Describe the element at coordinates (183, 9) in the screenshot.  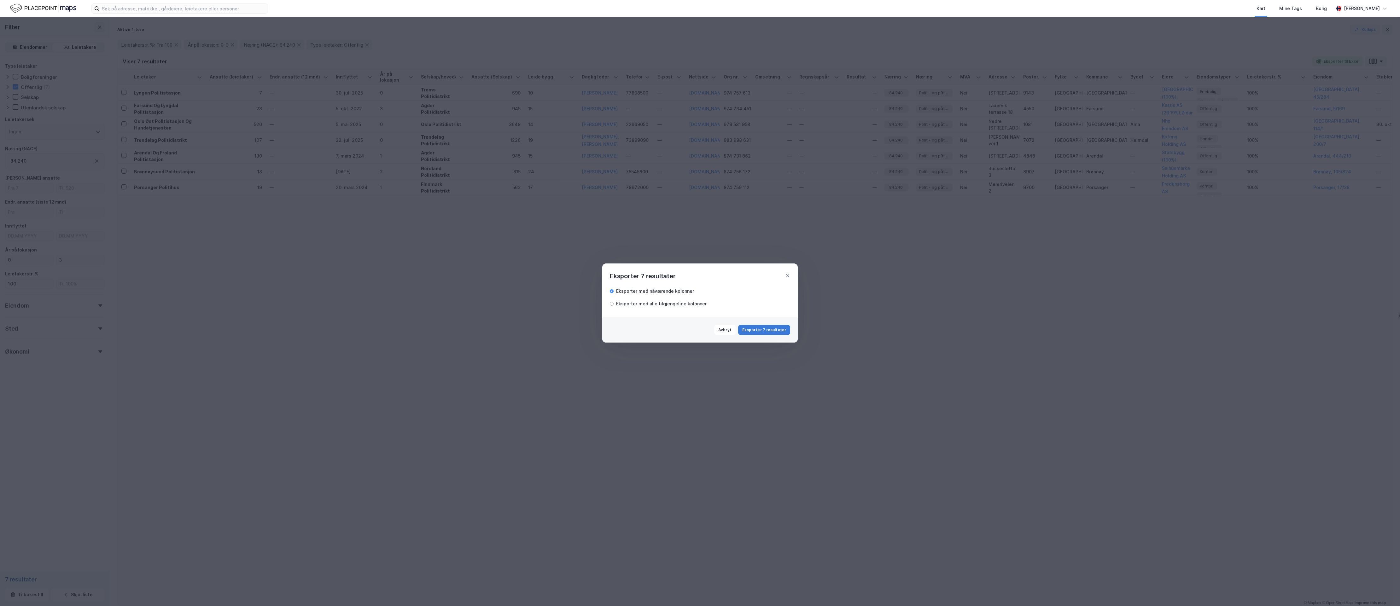
I see `input: Søk på adresse, matrikkel, gårdeiere, leietakere eller personer` at that location.